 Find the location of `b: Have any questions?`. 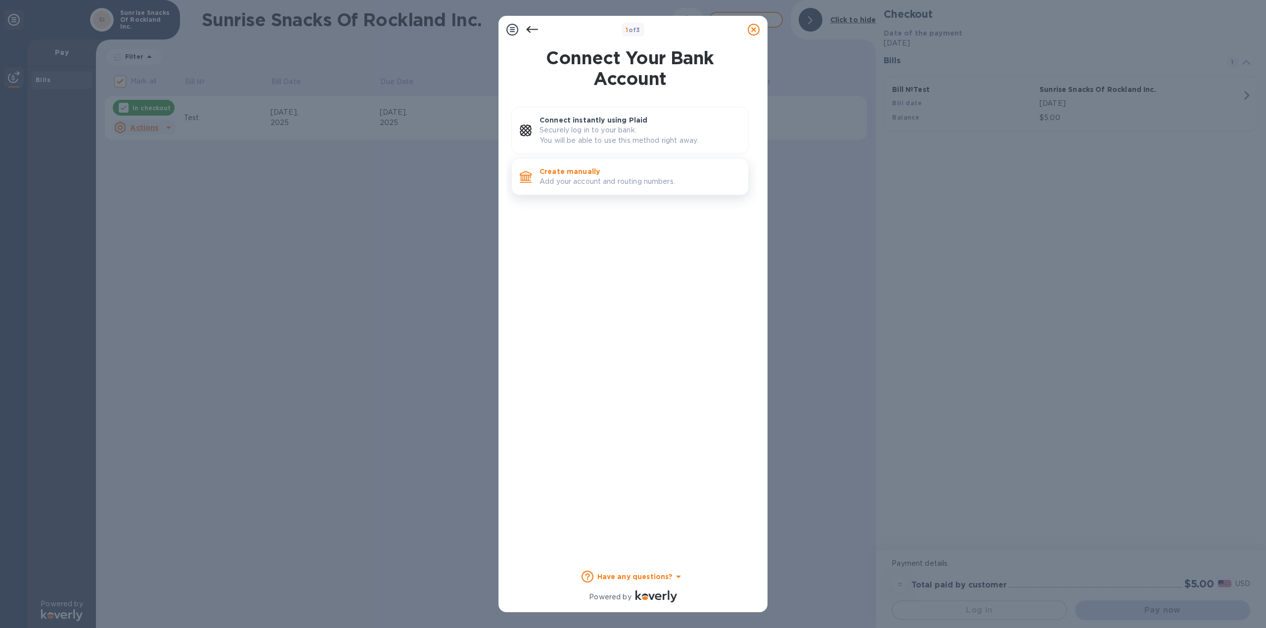

b: Have any questions? is located at coordinates (635, 577).